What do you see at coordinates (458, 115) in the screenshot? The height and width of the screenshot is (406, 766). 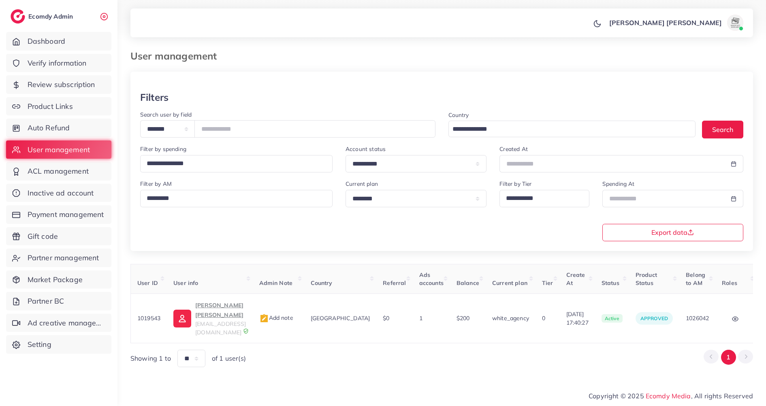 I see `label: Country` at bounding box center [458, 115].